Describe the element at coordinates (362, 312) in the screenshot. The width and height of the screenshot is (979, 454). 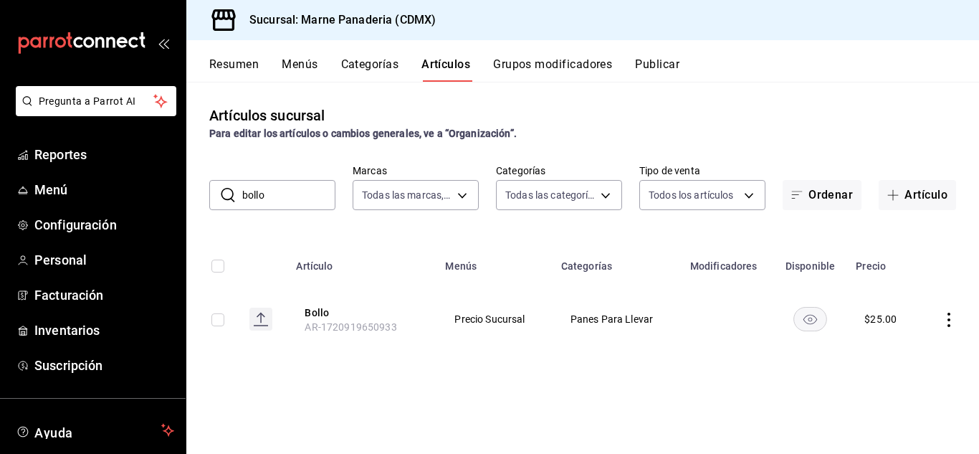
I see `button: edit-product-location` at that location.